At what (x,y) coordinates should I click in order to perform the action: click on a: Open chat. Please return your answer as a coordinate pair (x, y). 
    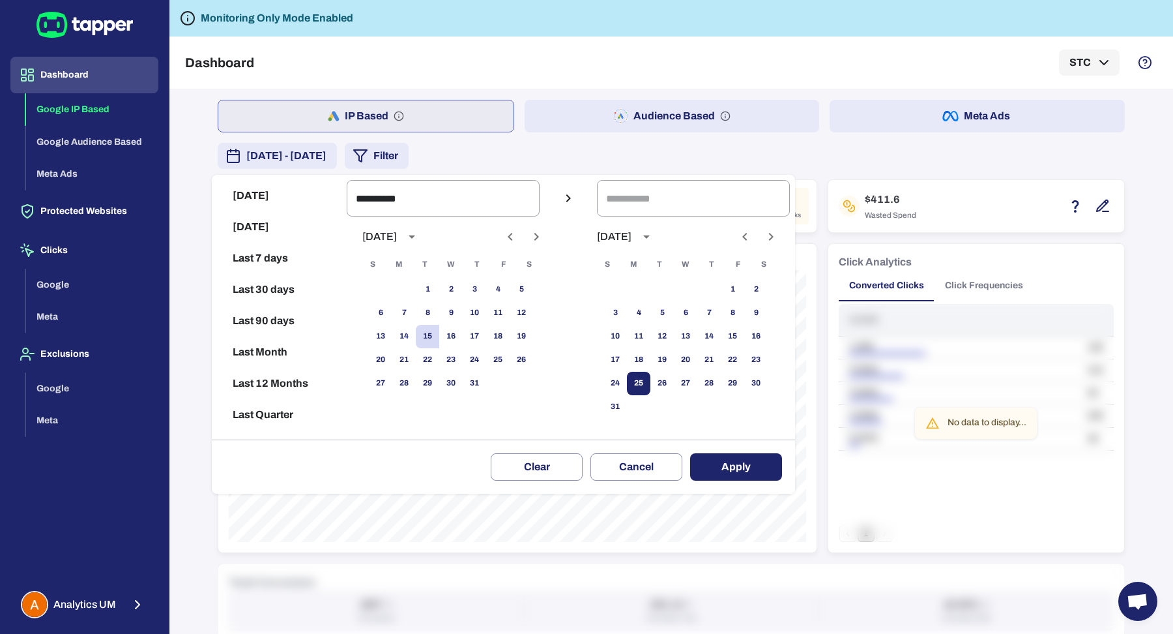
    Looking at the image, I should click on (1138, 601).